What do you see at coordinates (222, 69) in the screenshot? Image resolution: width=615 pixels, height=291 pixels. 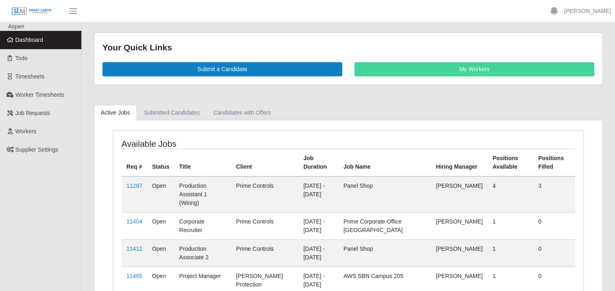 I see `a: Submit a Candidate` at bounding box center [222, 69].